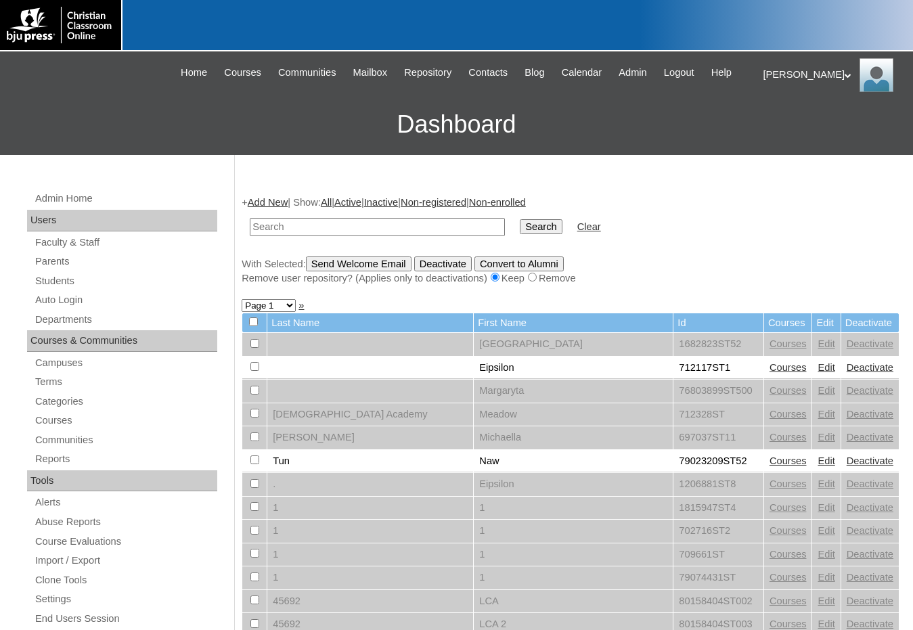  Describe the element at coordinates (573, 391) in the screenshot. I see `td: Margaryta` at that location.